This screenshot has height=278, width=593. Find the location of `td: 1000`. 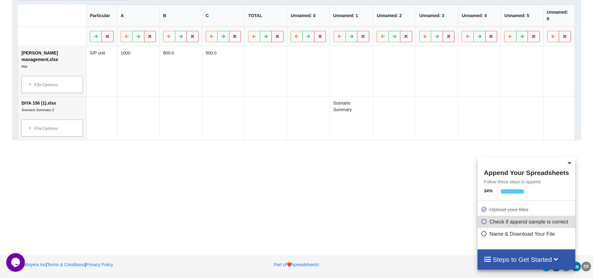

td: 1000 is located at coordinates (138, 71).